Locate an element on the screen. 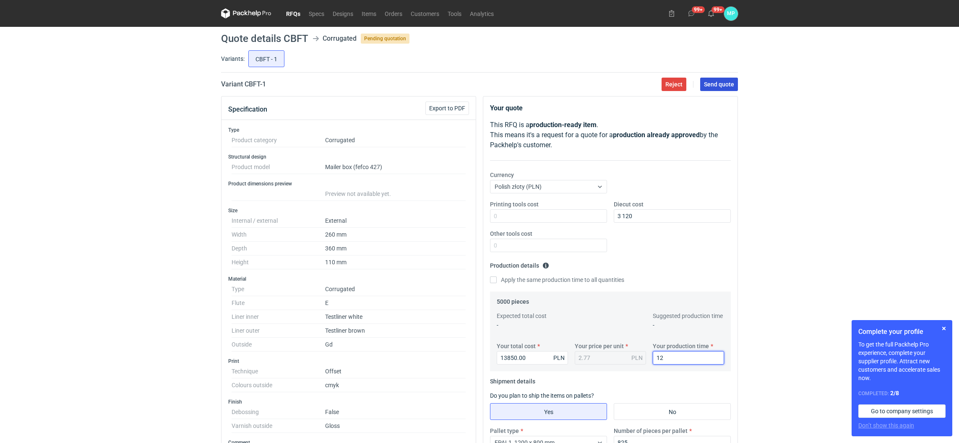 The image size is (959, 443). dd: Offset is located at coordinates (395, 371).